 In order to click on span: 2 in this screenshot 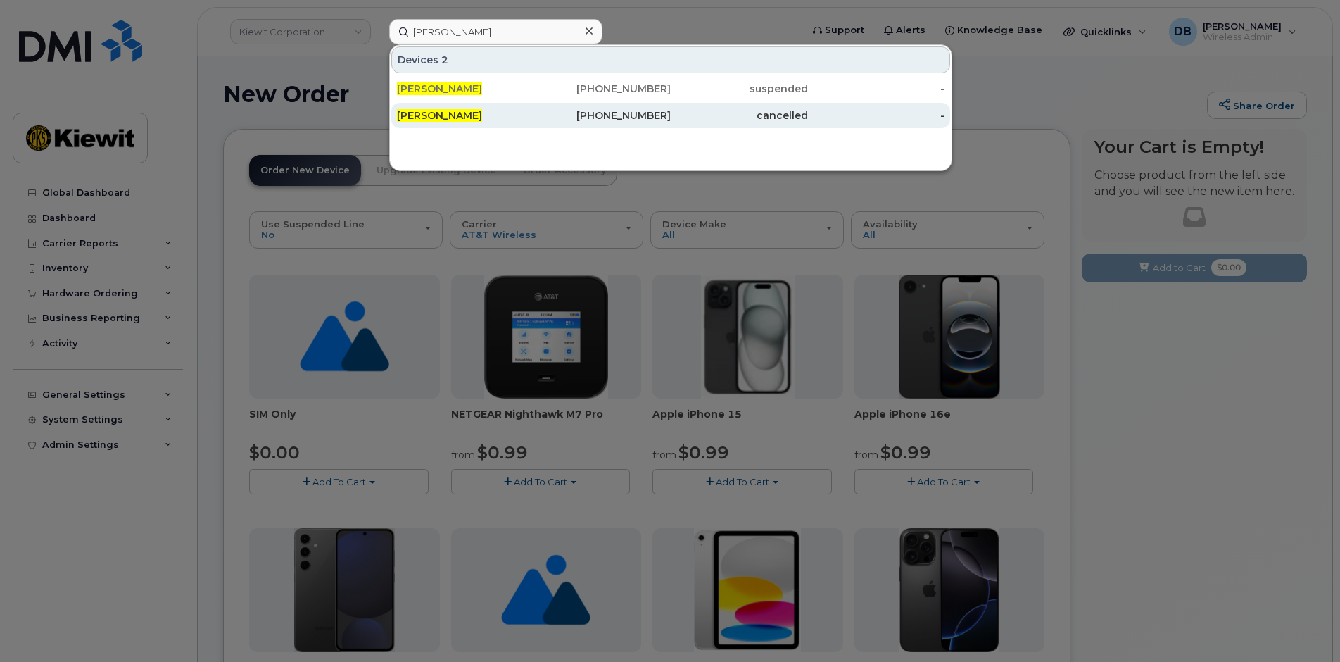, I will do `click(445, 60)`.